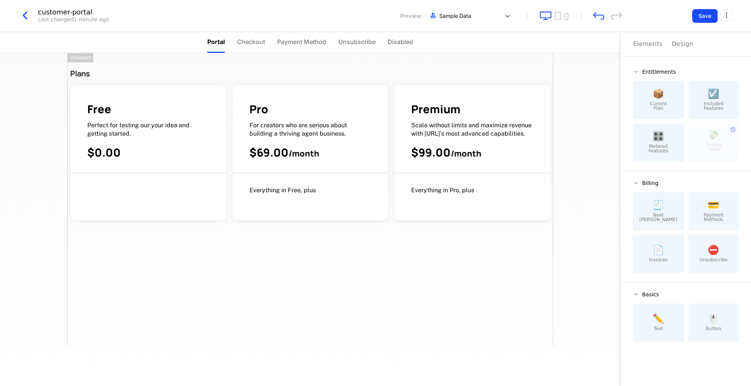 The image size is (751, 386). What do you see at coordinates (713, 217) in the screenshot?
I see `span: Payment Methods` at bounding box center [713, 217].